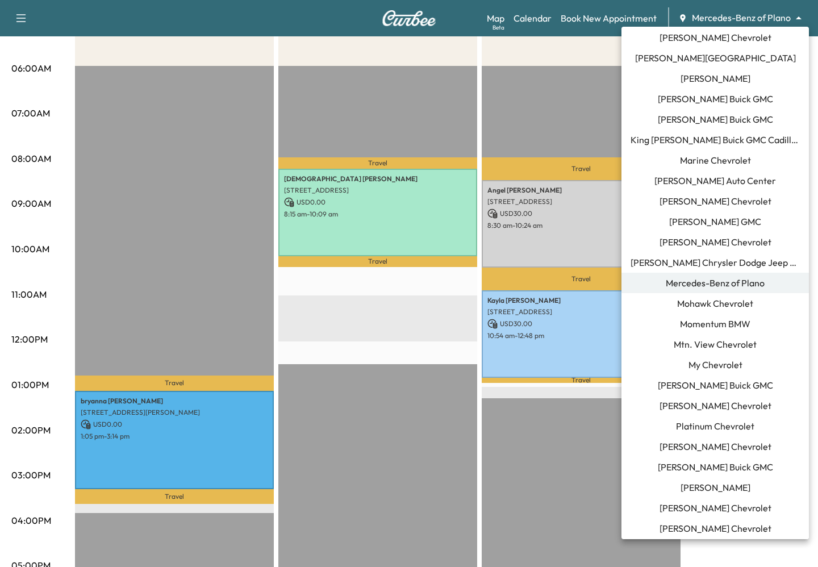 This screenshot has width=818, height=567. Describe the element at coordinates (715, 160) in the screenshot. I see `span: Marine Chevrolet` at that location.